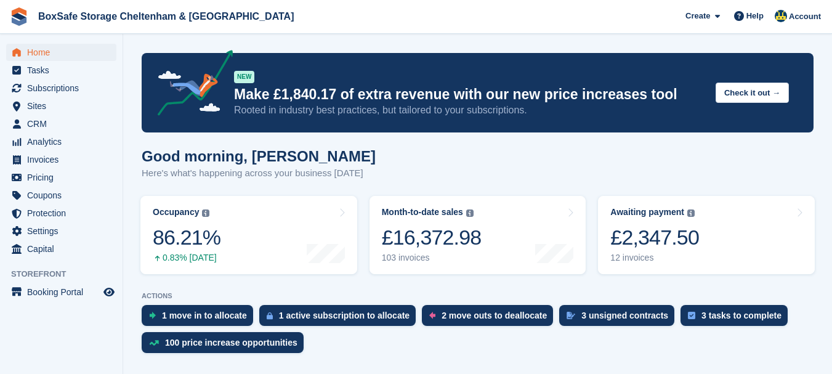  I want to click on a: Preview store, so click(109, 292).